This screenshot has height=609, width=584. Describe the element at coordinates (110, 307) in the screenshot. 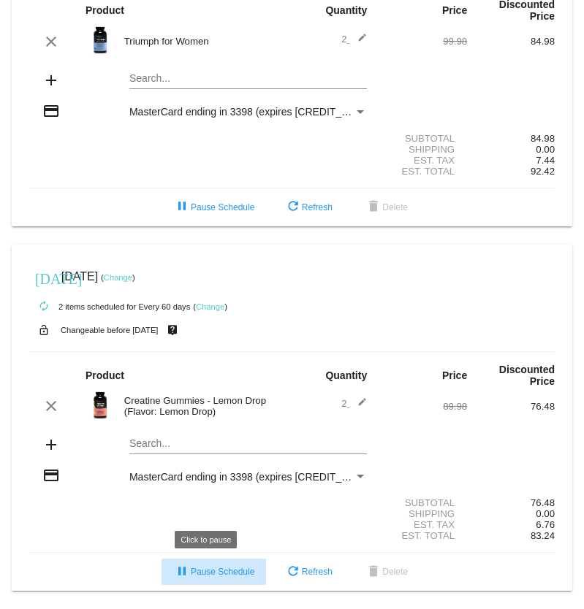

I see `small: 2 items scheduled for Every 60 days` at that location.